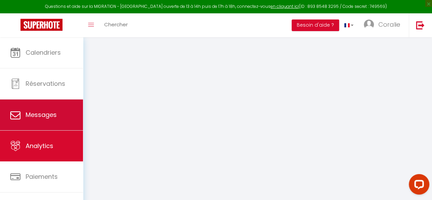 The image size is (432, 200). I want to click on a: en cliquant ici, so click(284, 6).